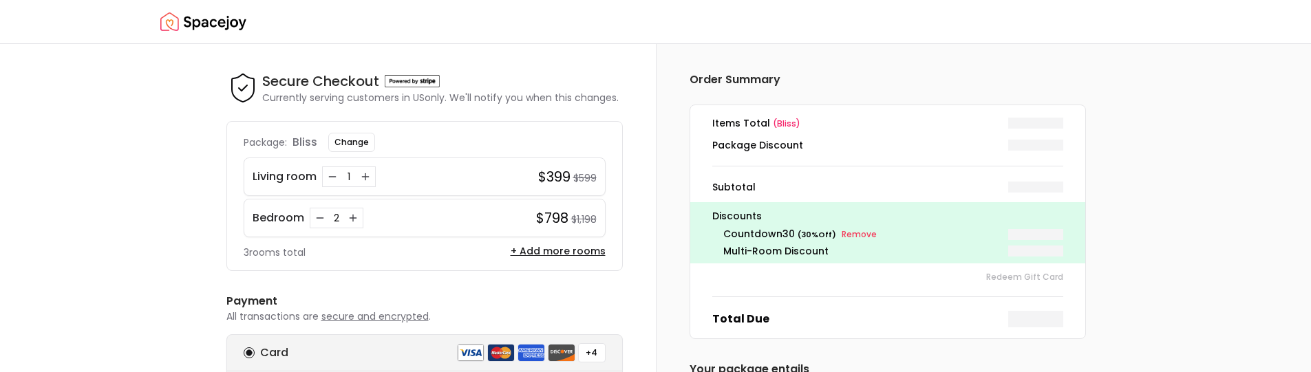 This screenshot has width=1311, height=372. Describe the element at coordinates (278, 218) in the screenshot. I see `p: Bedroom` at that location.